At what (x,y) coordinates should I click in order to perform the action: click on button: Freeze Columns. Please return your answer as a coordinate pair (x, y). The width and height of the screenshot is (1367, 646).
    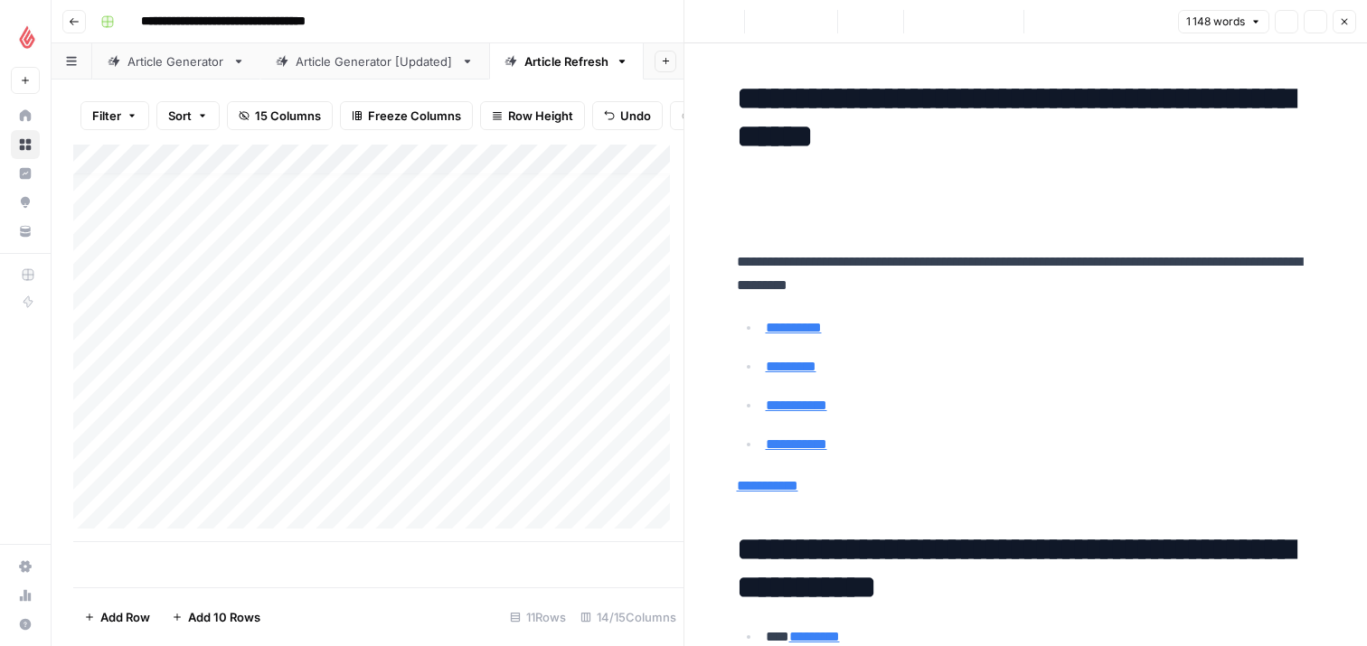
    Looking at the image, I should click on (406, 116).